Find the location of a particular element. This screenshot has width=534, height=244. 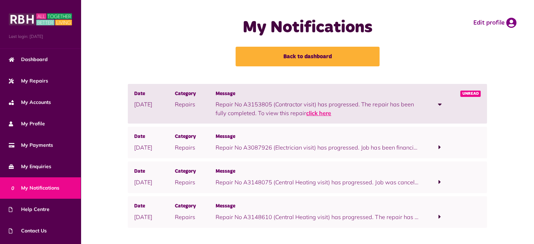

span: Contact Us is located at coordinates (28, 231).